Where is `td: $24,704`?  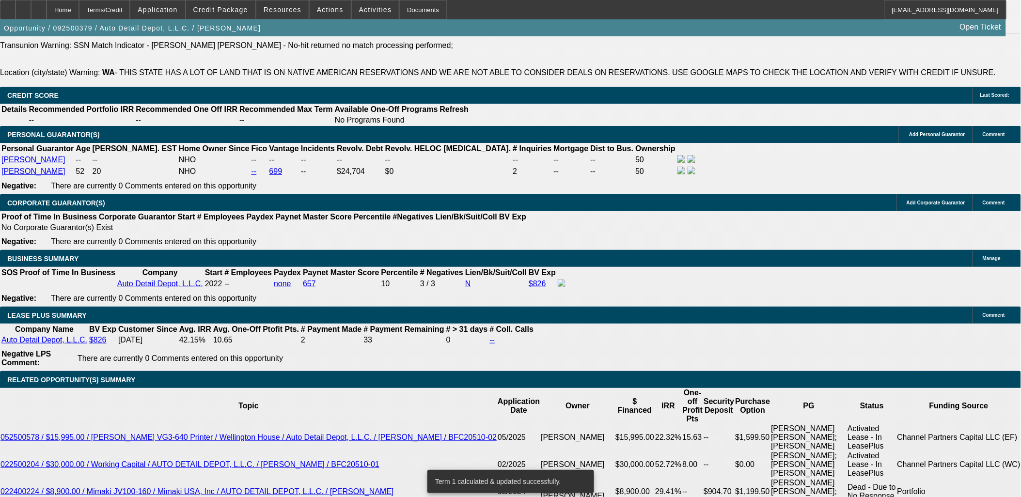
td: $24,704 is located at coordinates (360, 171).